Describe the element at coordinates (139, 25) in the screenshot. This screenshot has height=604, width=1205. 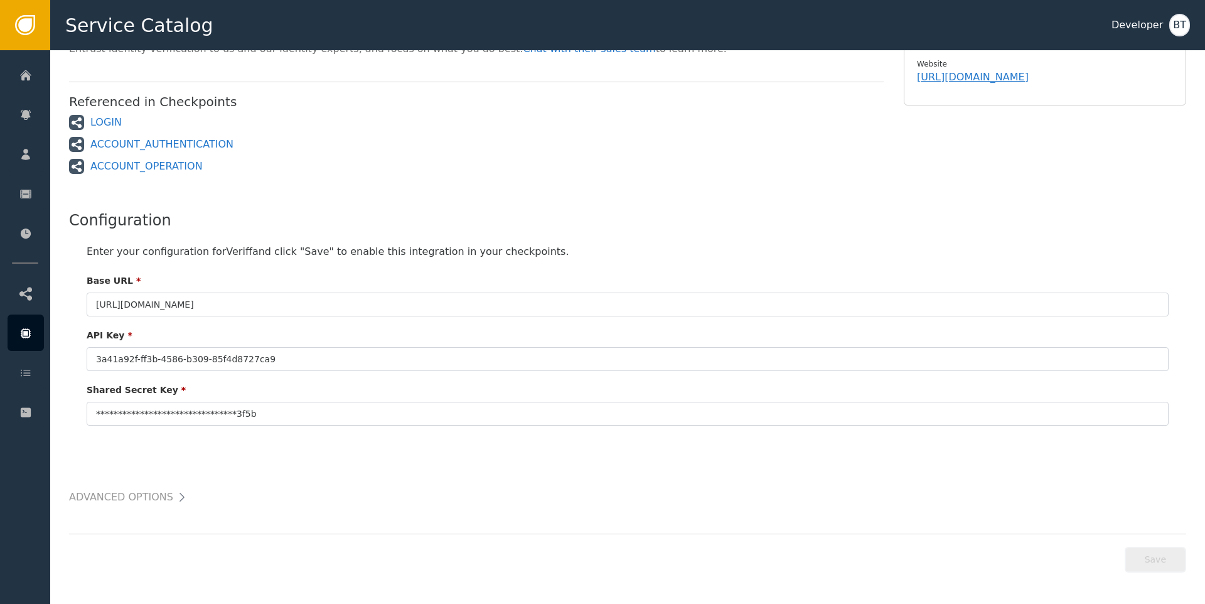
I see `span: Service Catalog` at that location.